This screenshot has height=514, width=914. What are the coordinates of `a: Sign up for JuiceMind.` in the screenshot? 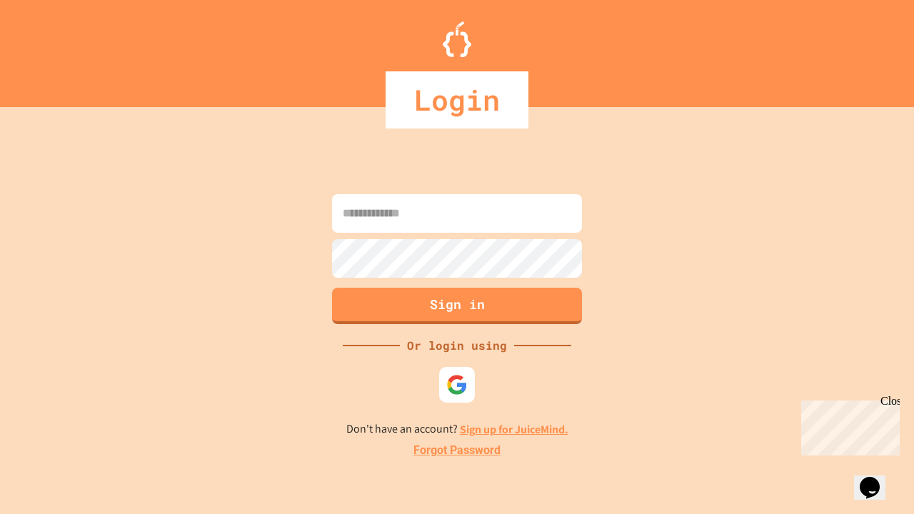 It's located at (514, 429).